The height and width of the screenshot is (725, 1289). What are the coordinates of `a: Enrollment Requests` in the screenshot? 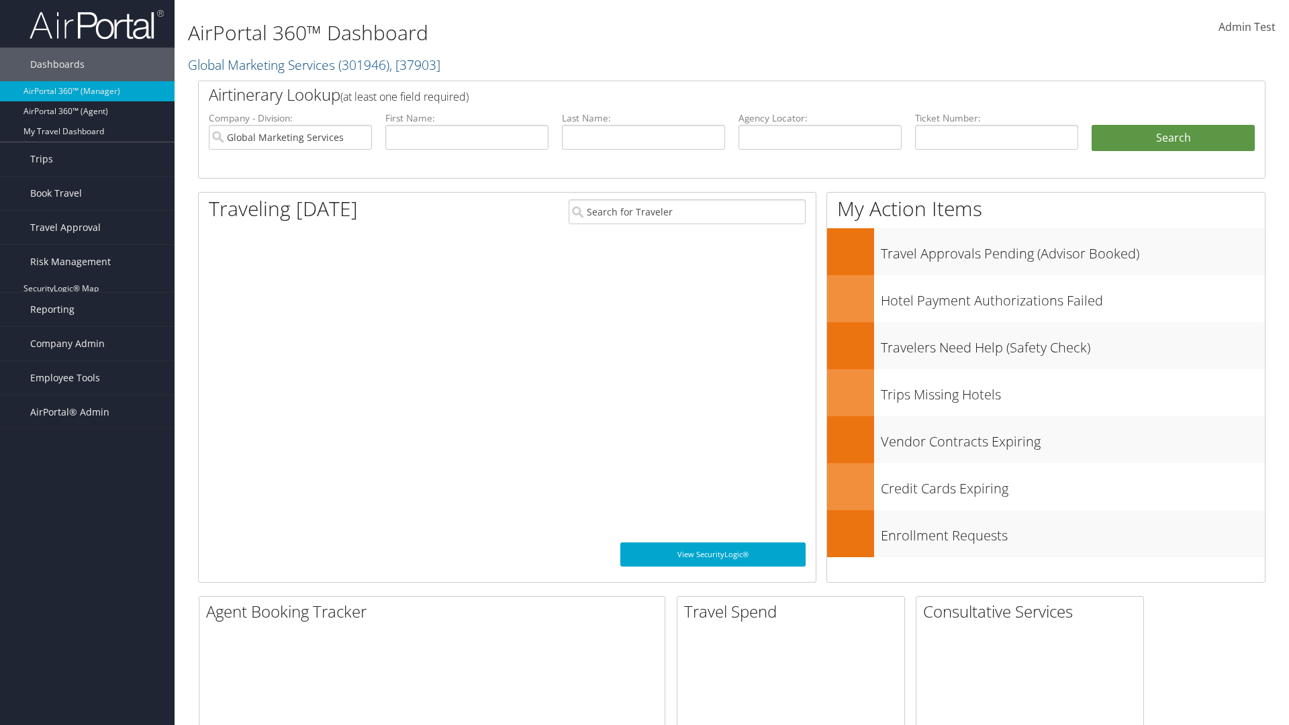 It's located at (1046, 534).